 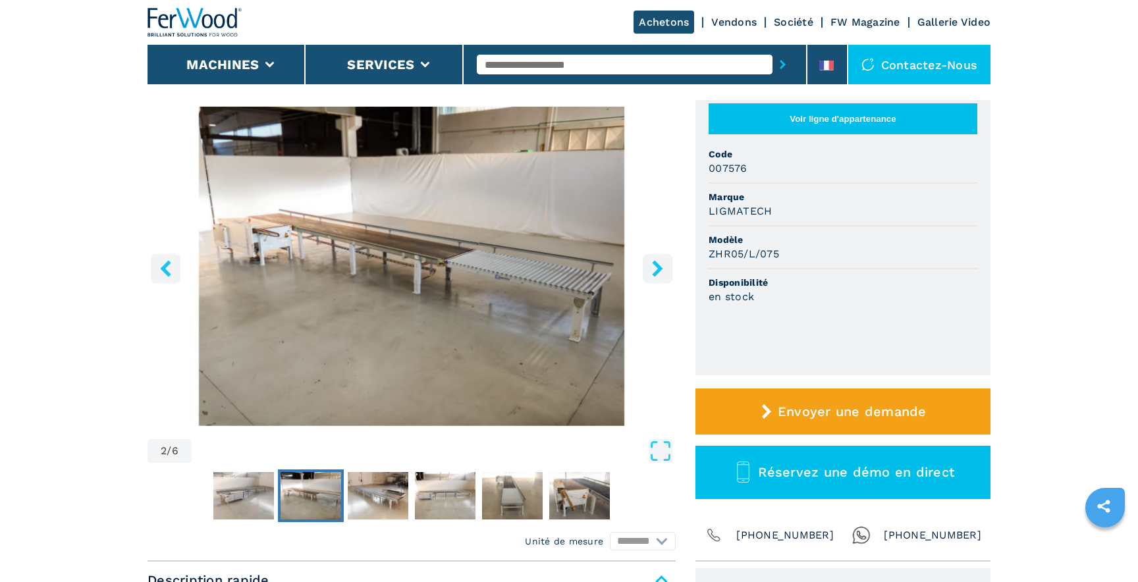 I want to click on img: 71d96011ac2de20fcbf0354b4c636b34, so click(x=512, y=496).